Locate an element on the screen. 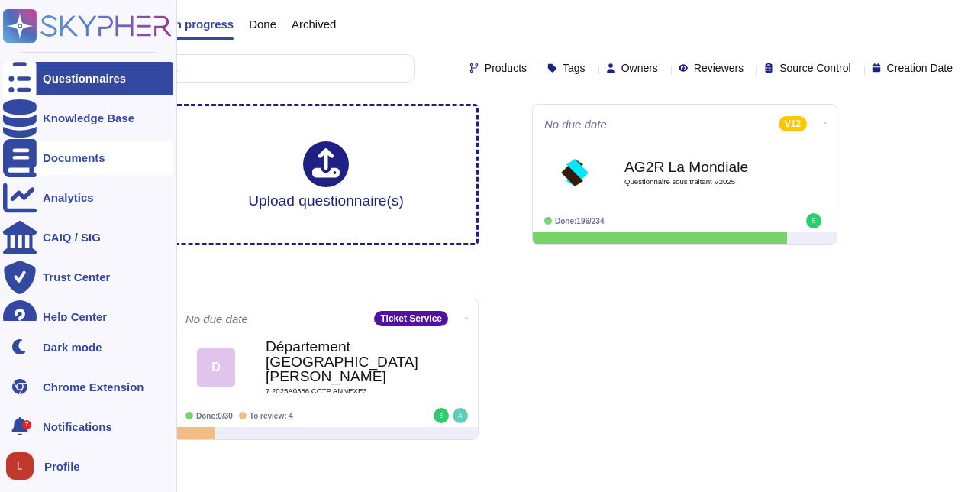 The image size is (971, 492). div: Dark mode is located at coordinates (73, 347).